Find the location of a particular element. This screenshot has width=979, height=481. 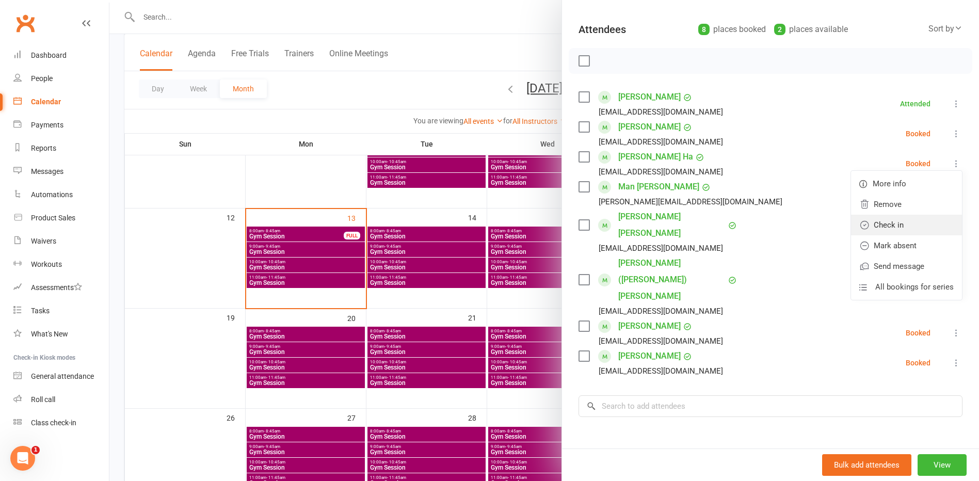

div: places available is located at coordinates (811, 29).